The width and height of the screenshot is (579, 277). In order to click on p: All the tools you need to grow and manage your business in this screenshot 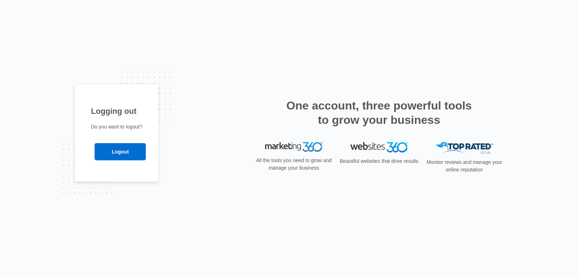, I will do `click(294, 165)`.